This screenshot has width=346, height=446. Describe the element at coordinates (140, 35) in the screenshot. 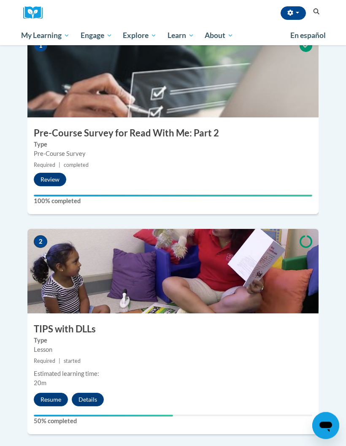

I see `a: Explore` at that location.